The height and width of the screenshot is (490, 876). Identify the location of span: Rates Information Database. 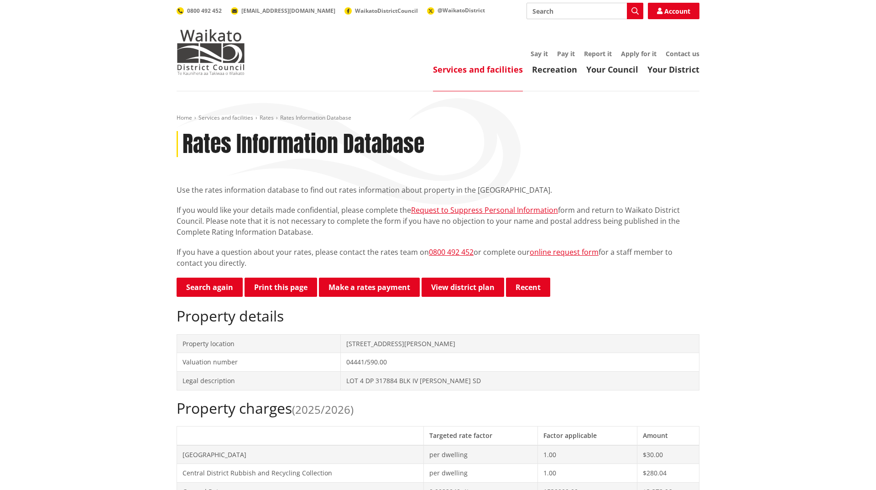
(316, 117).